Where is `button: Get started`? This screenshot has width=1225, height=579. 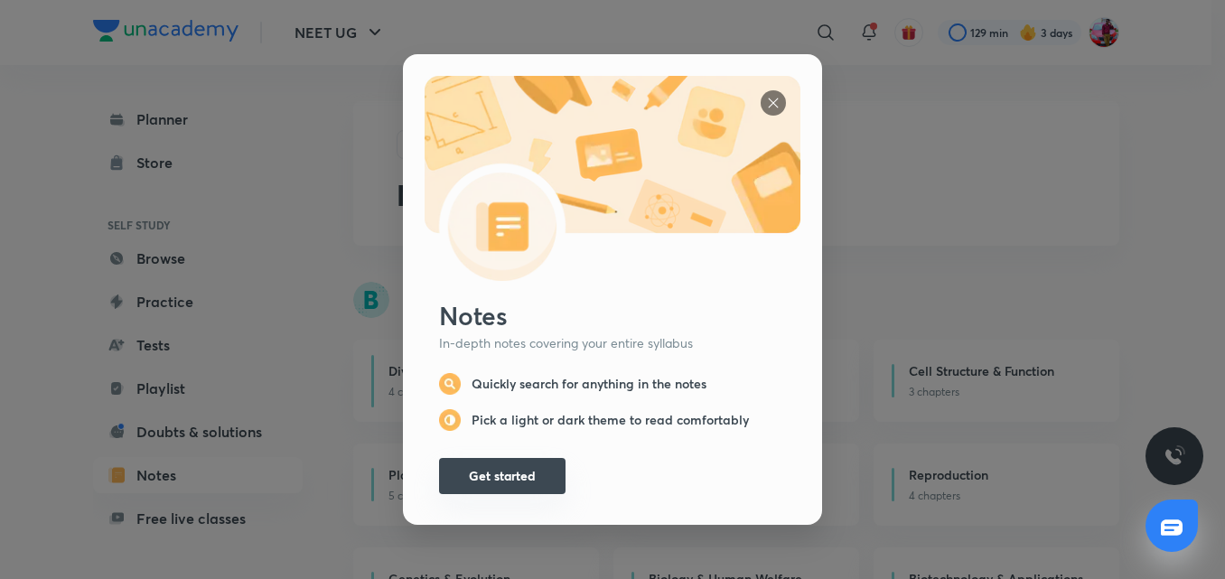 button: Get started is located at coordinates (502, 476).